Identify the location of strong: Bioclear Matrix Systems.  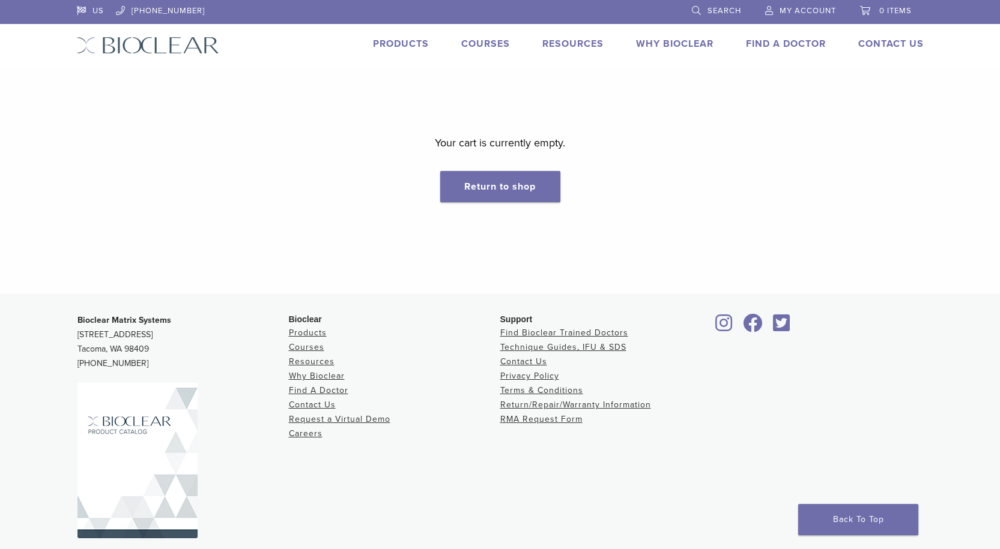
(124, 320).